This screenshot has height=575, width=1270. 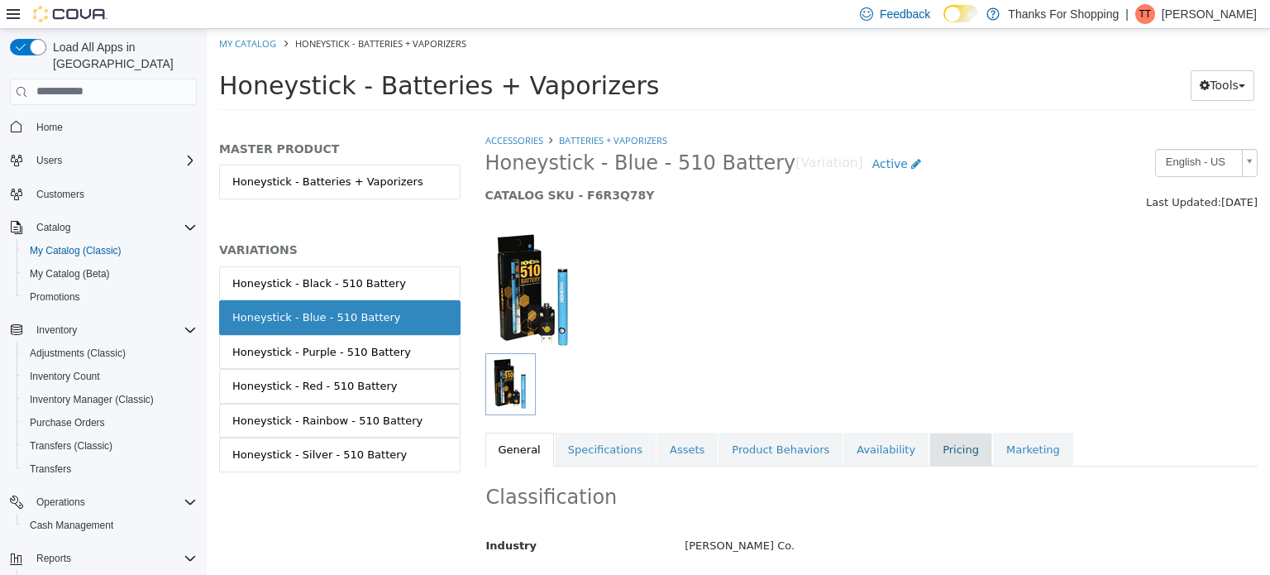 I want to click on span: Inventory Manager (Classic), so click(x=92, y=399).